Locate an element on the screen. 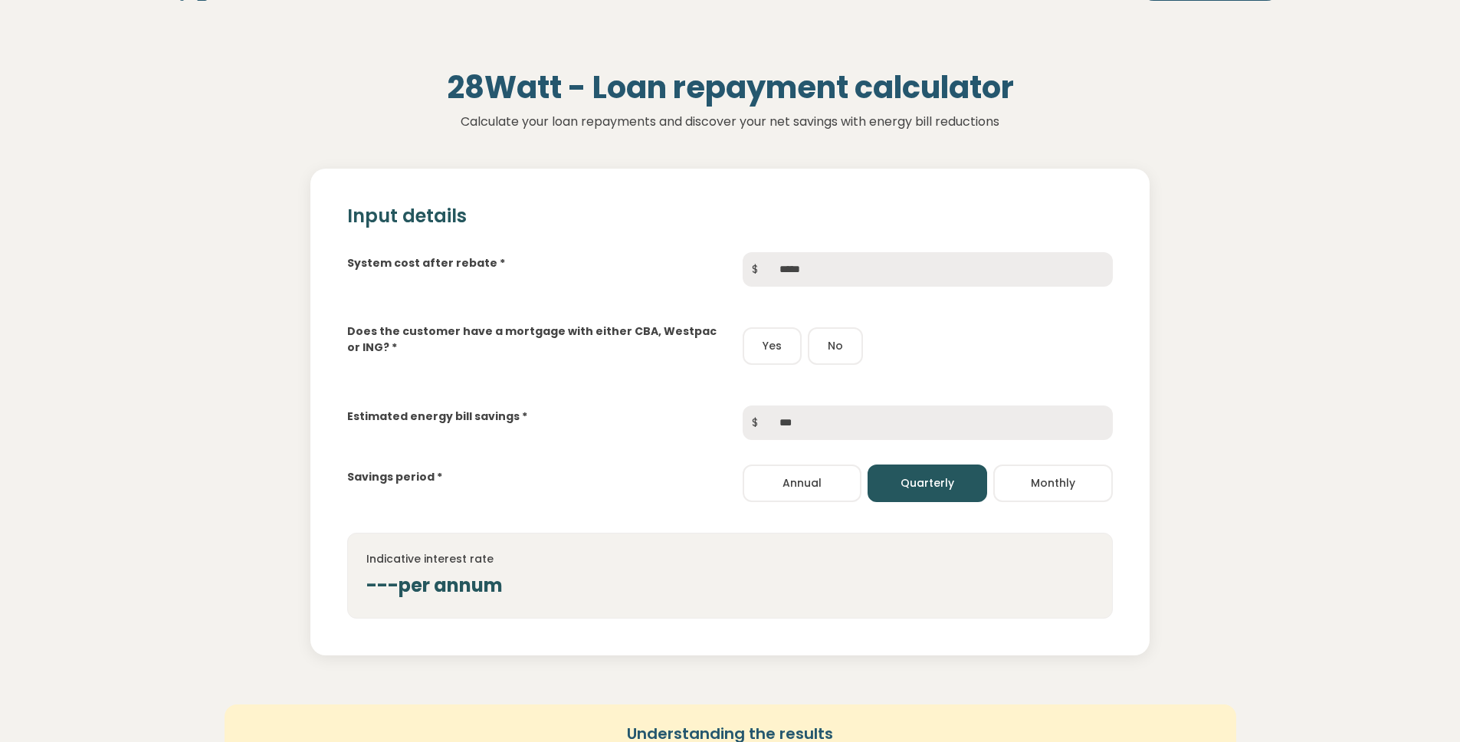 This screenshot has height=742, width=1460. p: Calculate your loan repayments and discover your net savings with energy bill reductions is located at coordinates (730, 122).